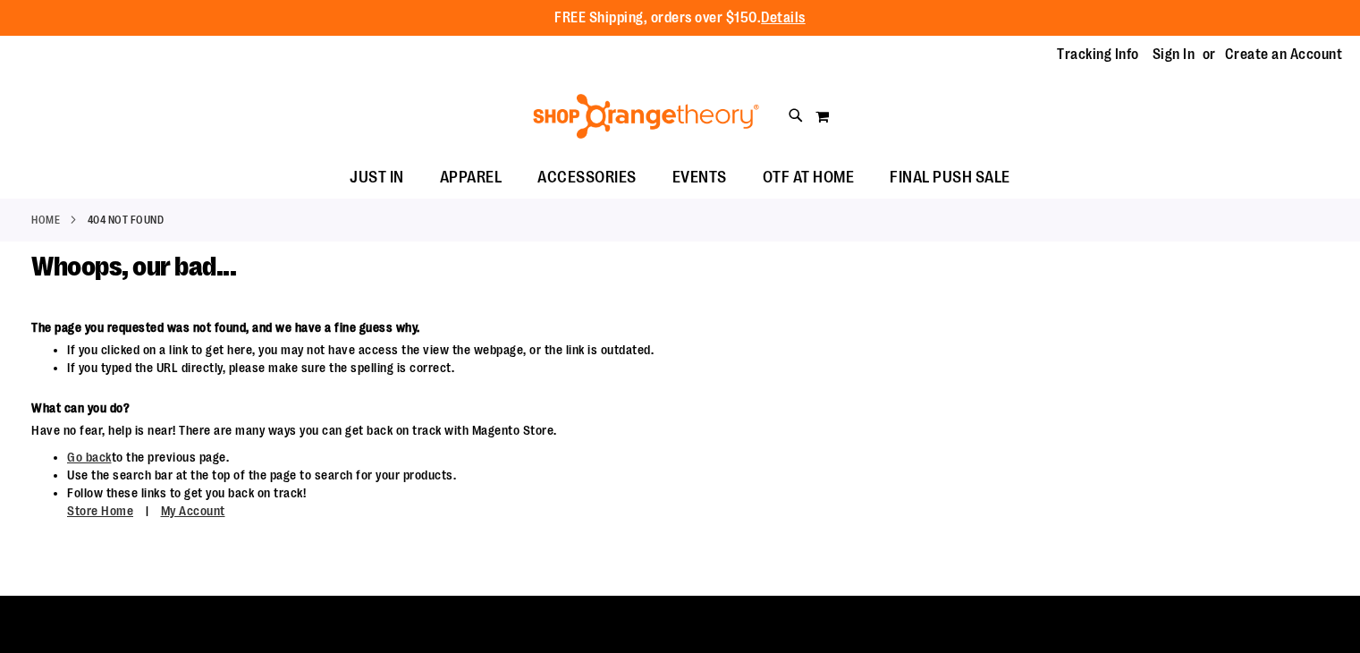 The width and height of the screenshot is (1360, 653). I want to click on a: Go back, so click(89, 457).